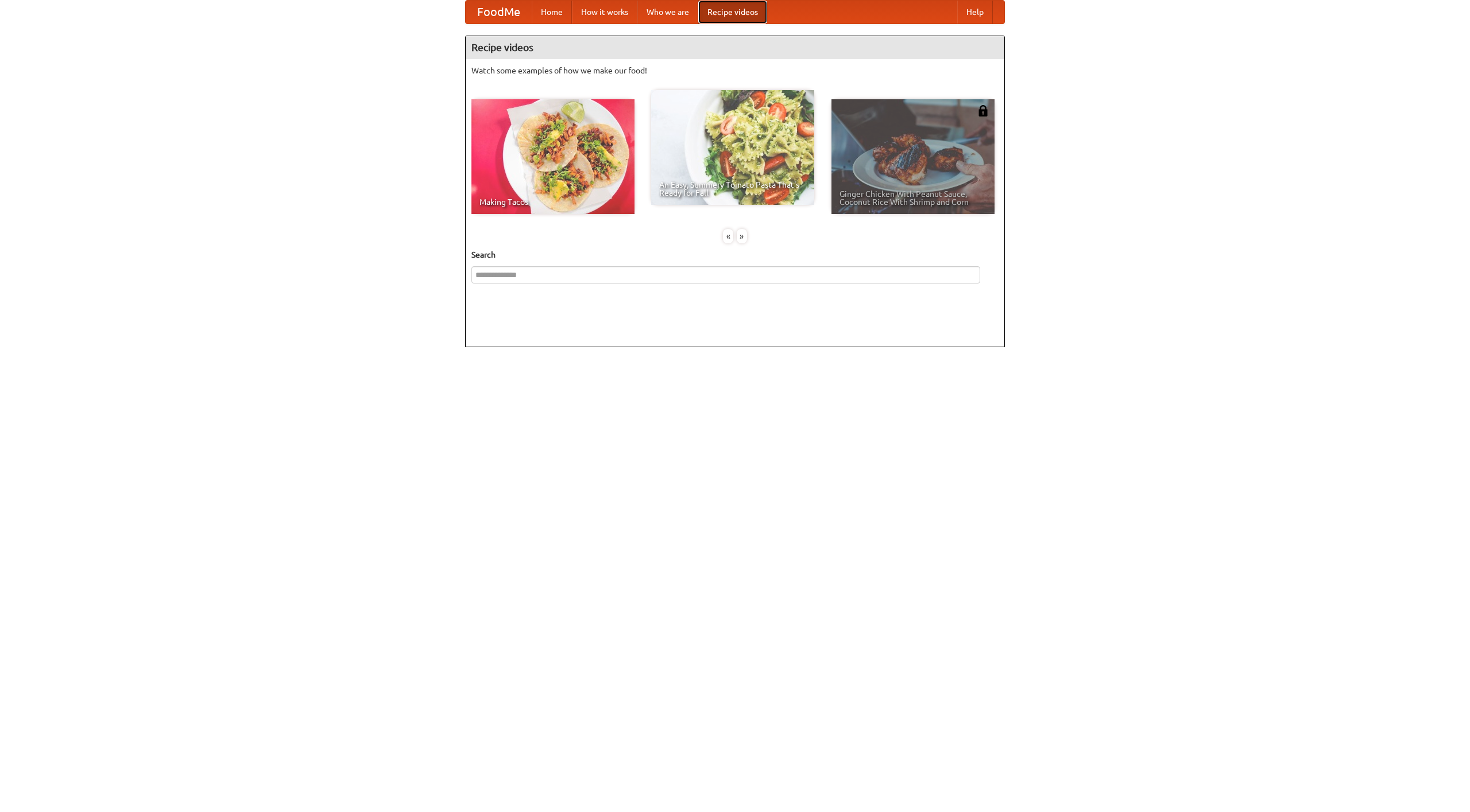  What do you see at coordinates (983, 111) in the screenshot?
I see `img: 483408.png` at bounding box center [983, 111].